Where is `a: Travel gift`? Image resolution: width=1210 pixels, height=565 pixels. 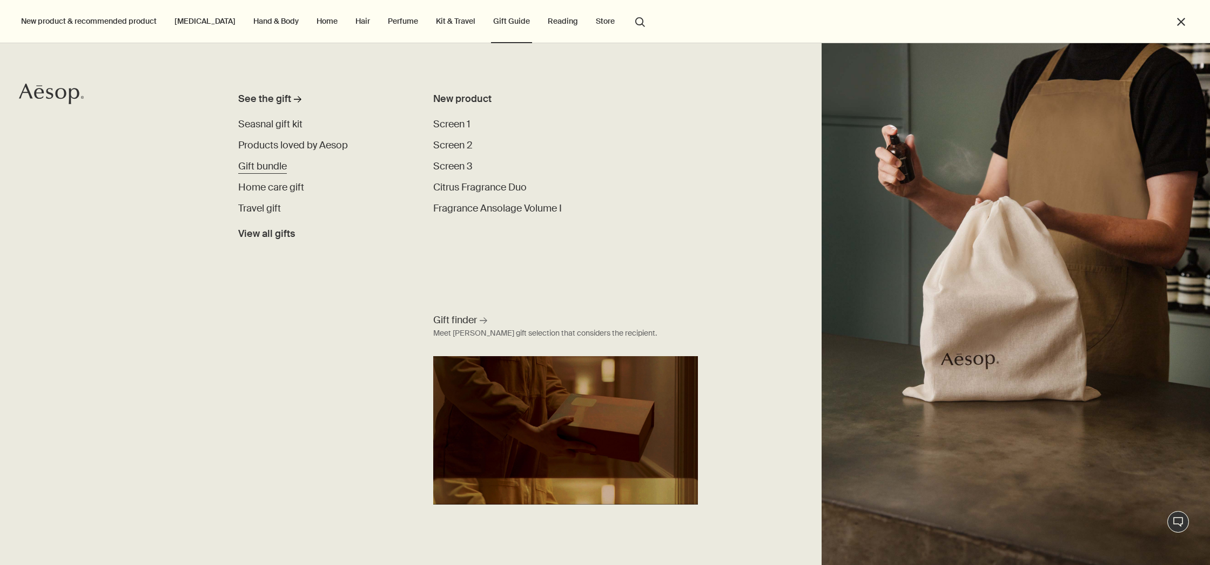
a: Travel gift is located at coordinates (259, 208).